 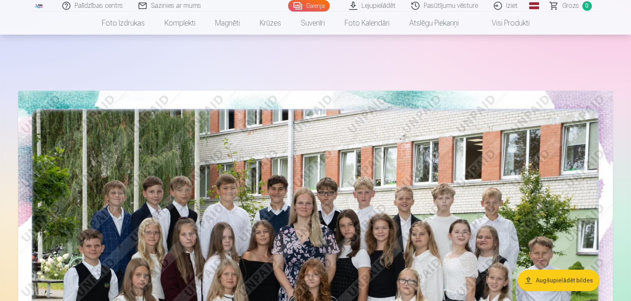 I want to click on a: Foto izdrukas, so click(x=123, y=23).